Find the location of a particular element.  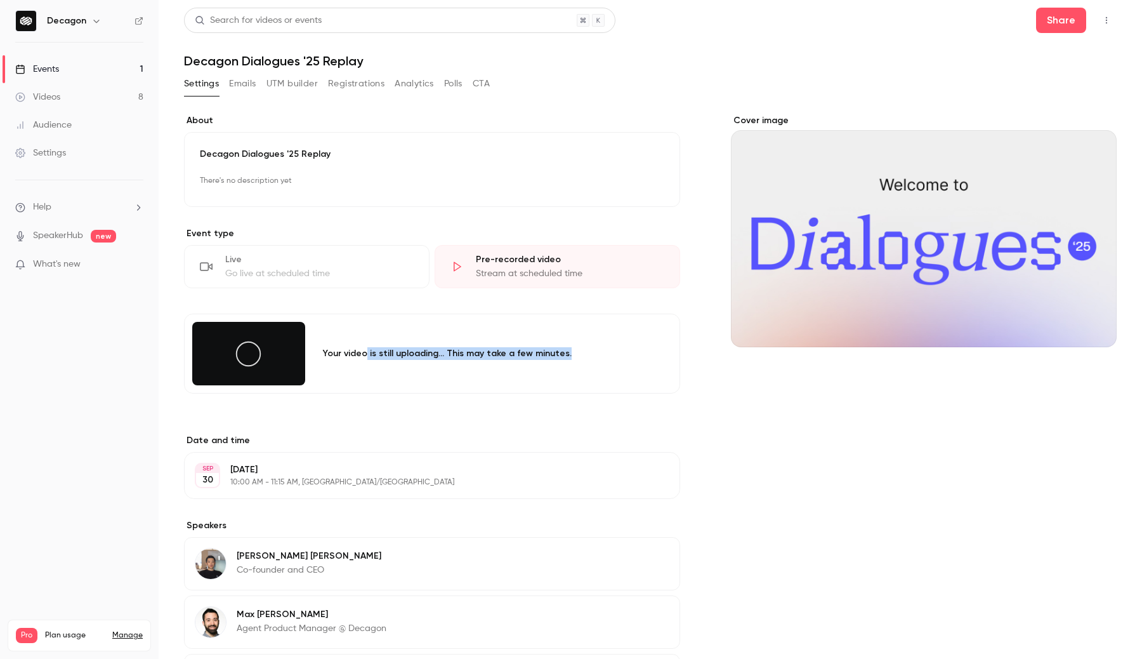

button: Polls is located at coordinates (453, 84).